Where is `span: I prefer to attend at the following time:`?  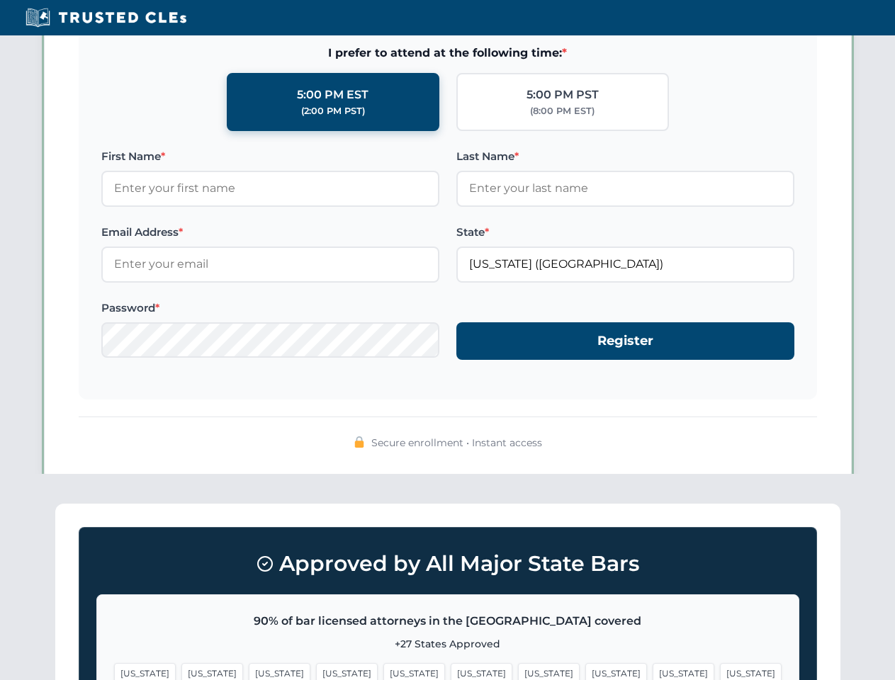 span: I prefer to attend at the following time: is located at coordinates (448, 53).